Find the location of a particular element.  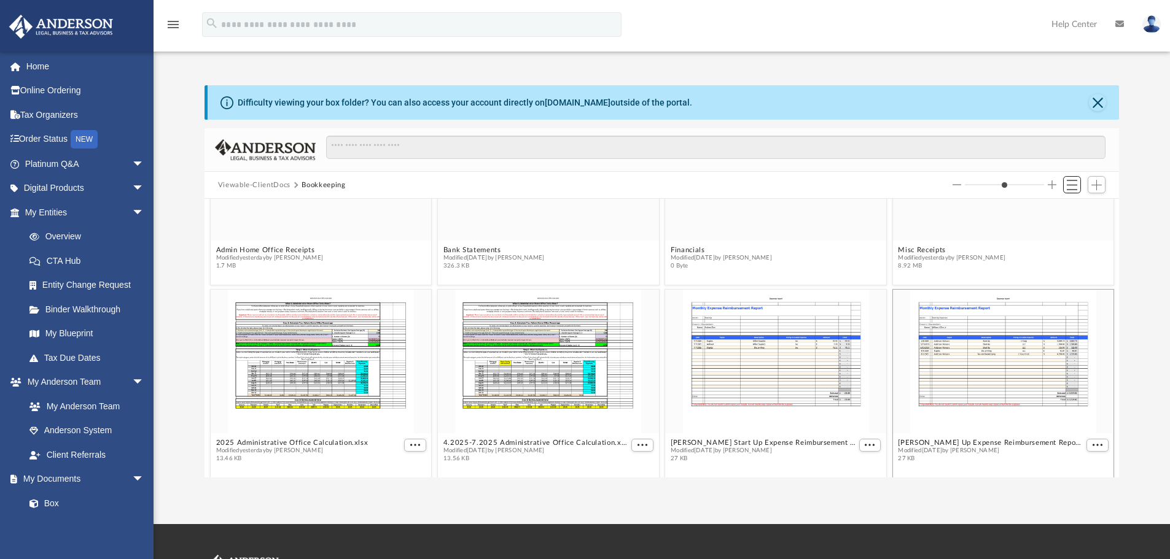

button: Switch to List View is located at coordinates (1072, 185).